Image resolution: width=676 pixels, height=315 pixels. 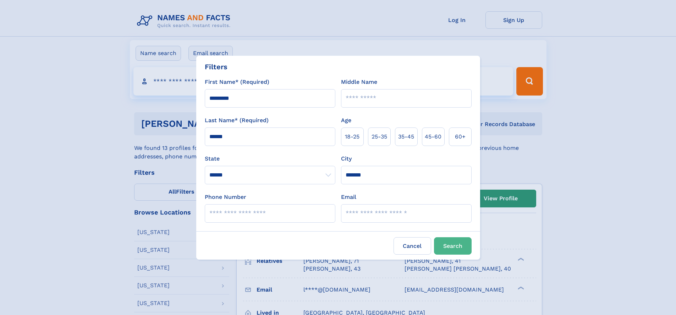 I want to click on label: Middle Name, so click(x=359, y=82).